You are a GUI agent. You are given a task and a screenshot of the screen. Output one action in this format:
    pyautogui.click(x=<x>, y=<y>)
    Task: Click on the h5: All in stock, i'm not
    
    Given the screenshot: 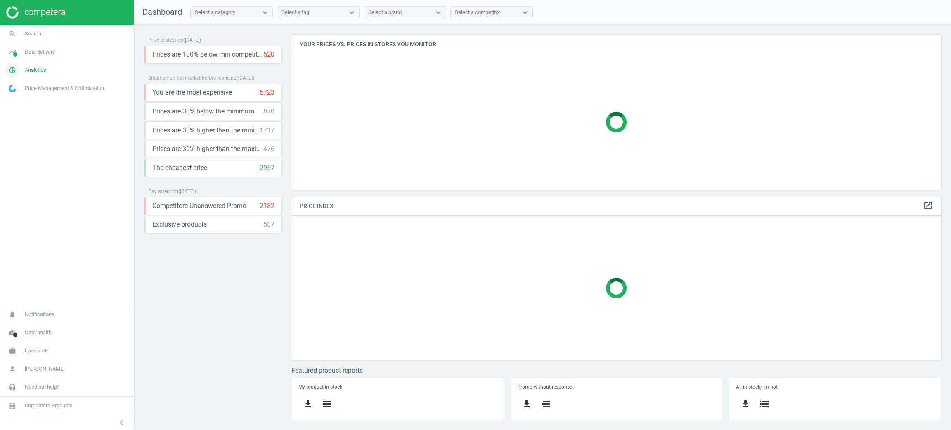 What is the action you would take?
    pyautogui.click(x=835, y=387)
    